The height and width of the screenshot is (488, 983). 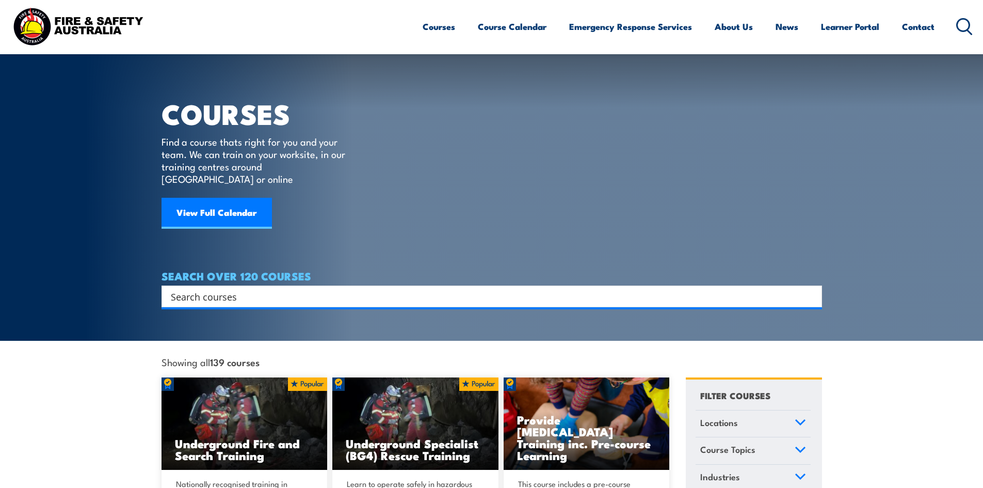 I want to click on strong: 139 courses, so click(x=235, y=361).